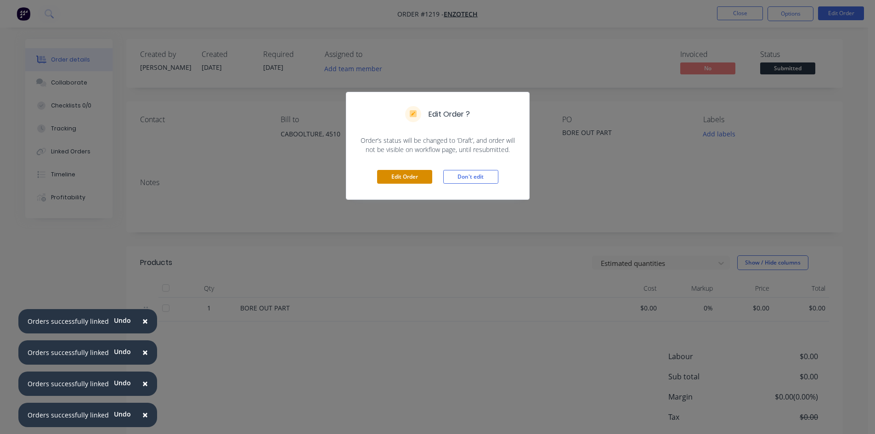 This screenshot has width=875, height=434. Describe the element at coordinates (438, 145) in the screenshot. I see `span: Order’s status will be changed to ‘Draft’, and order will not be visible on workflow page, until ...` at that location.